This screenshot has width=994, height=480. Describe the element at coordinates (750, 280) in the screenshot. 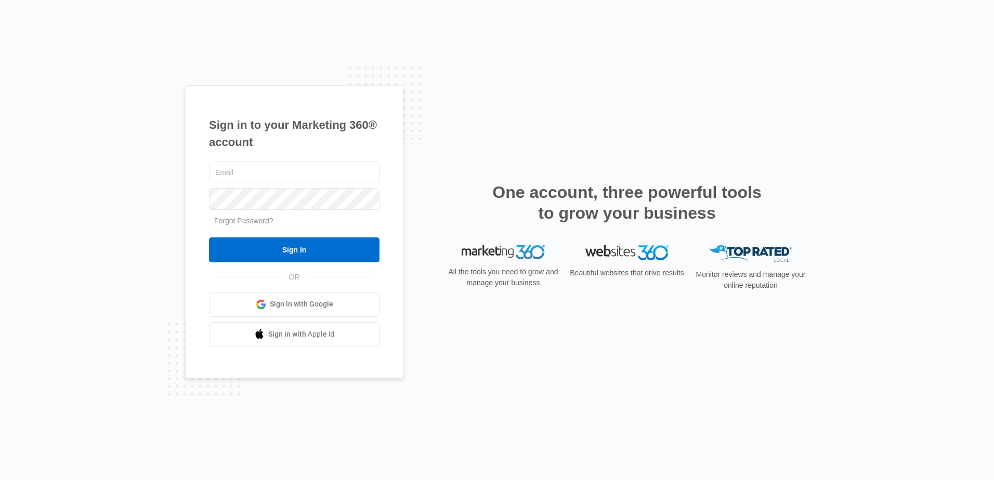

I see `p: Monitor reviews and manage your online reputation` at that location.